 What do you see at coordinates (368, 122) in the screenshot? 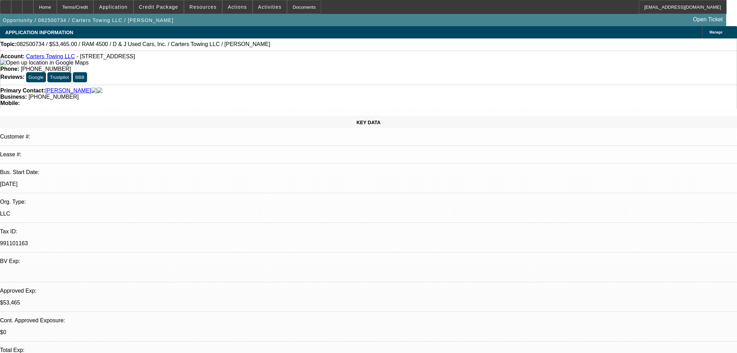
I see `span: KEY DATA` at bounding box center [368, 122].